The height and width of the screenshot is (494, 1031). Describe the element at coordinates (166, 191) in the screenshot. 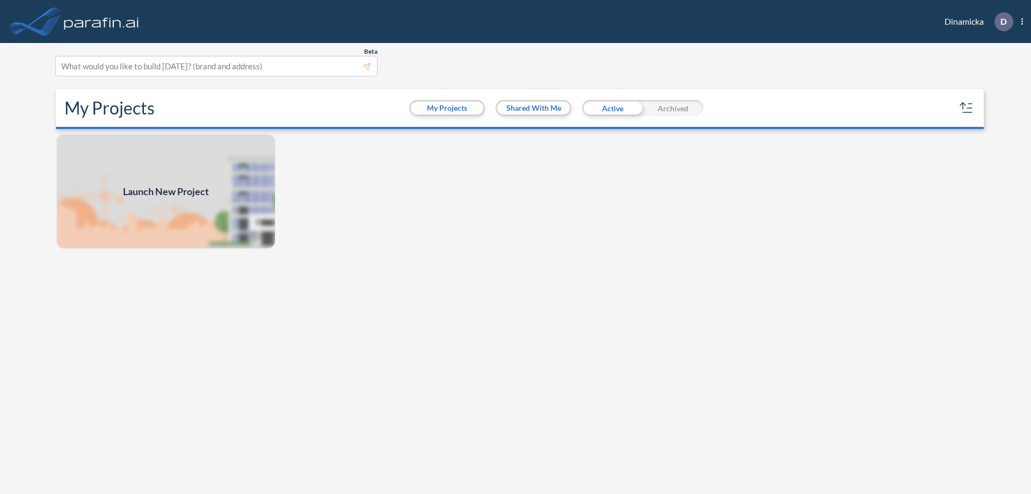

I see `span: Launch New Project` at that location.